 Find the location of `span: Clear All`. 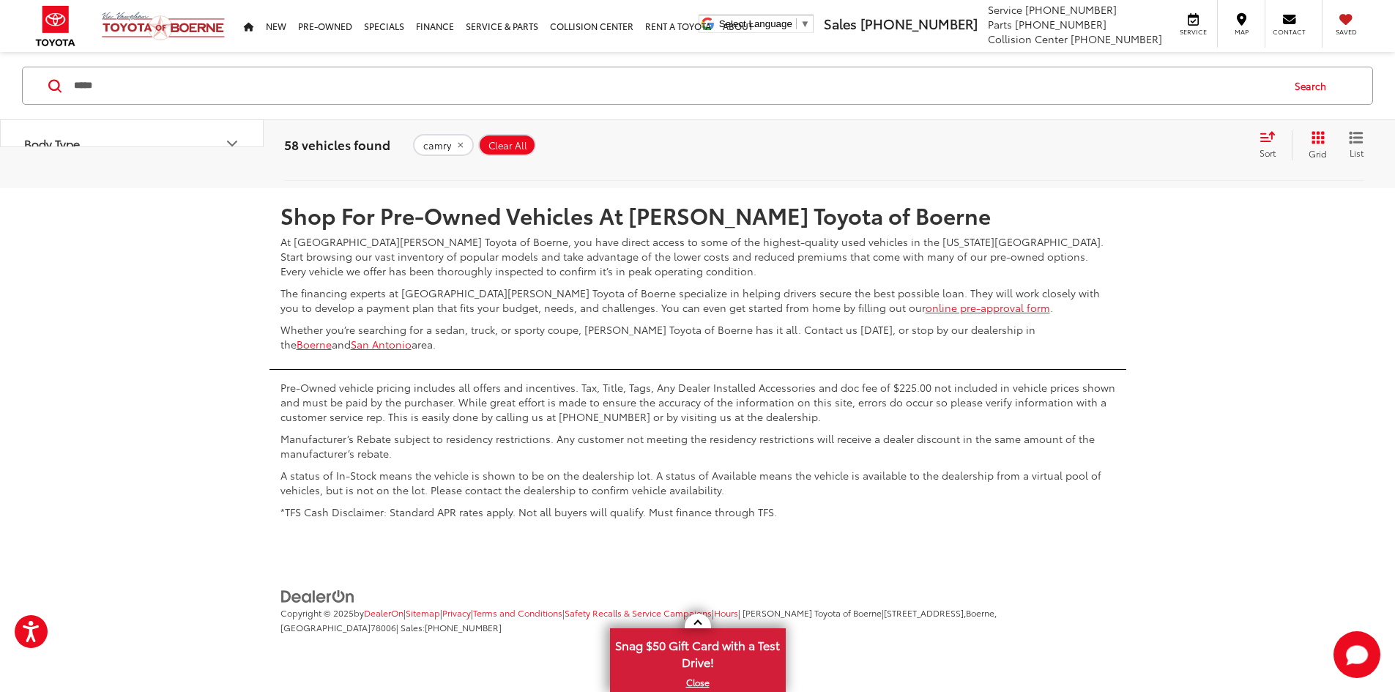

span: Clear All is located at coordinates (507, 145).